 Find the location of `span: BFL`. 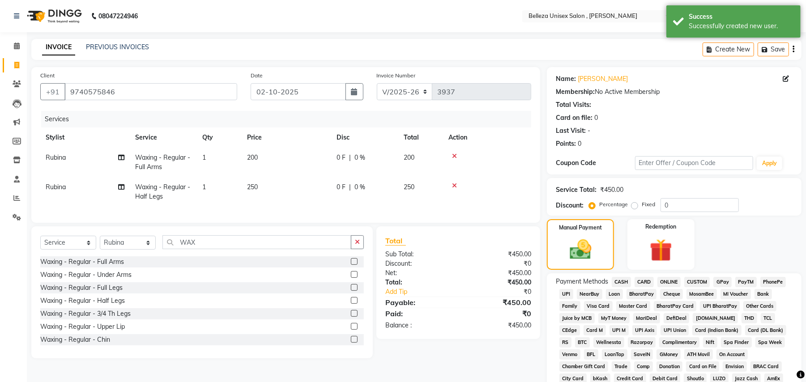

span: BFL is located at coordinates (591, 354).